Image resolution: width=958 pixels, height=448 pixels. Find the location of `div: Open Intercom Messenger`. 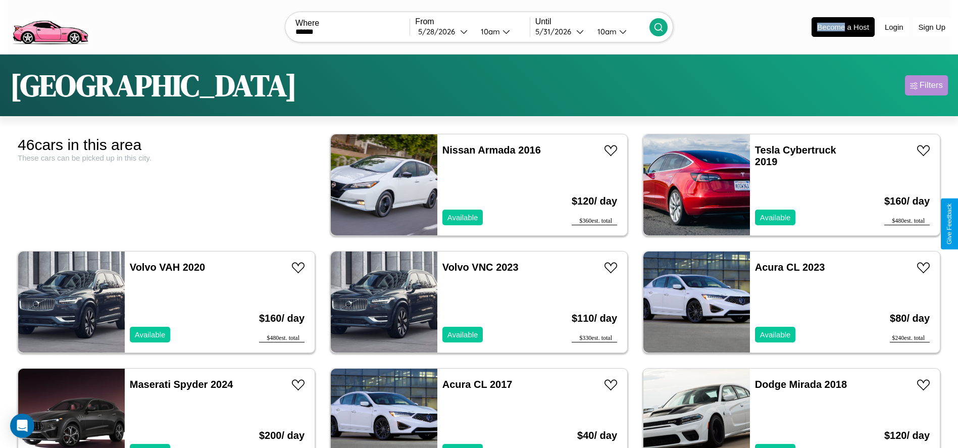

div: Open Intercom Messenger is located at coordinates (22, 426).